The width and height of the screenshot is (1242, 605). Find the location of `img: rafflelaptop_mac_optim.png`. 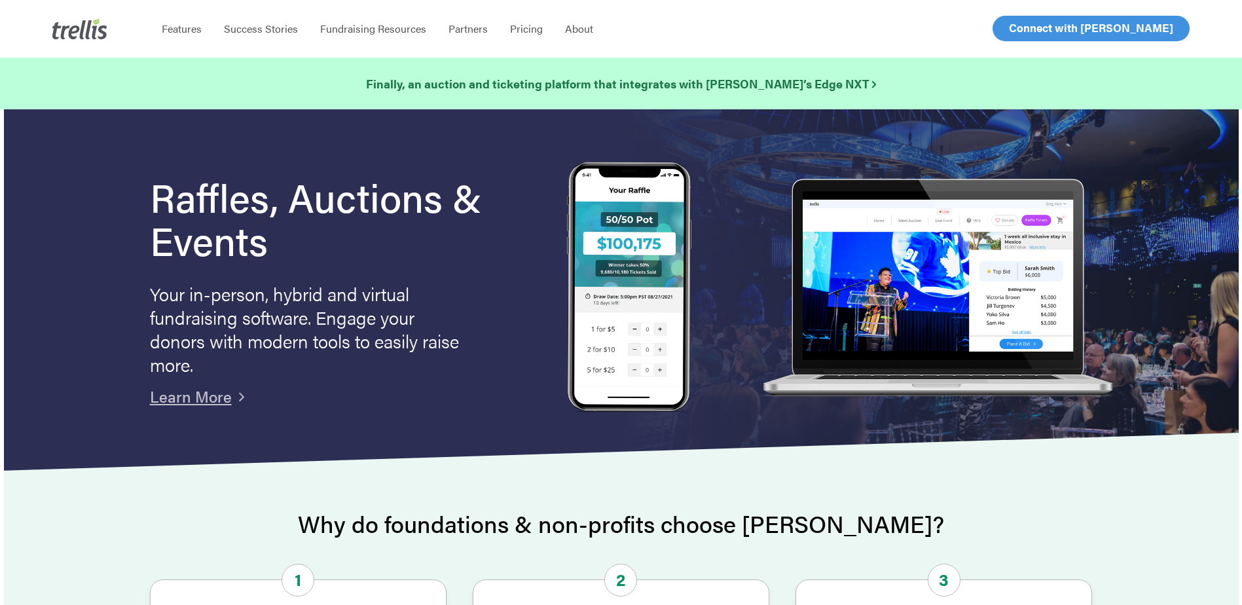

img: rafflelaptop_mac_optim.png is located at coordinates (937, 288).